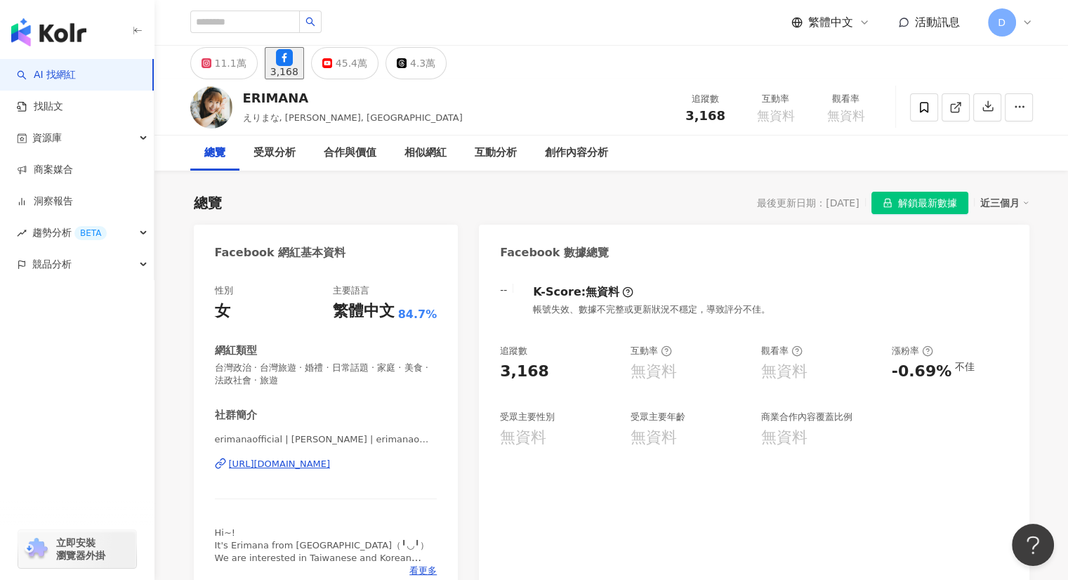 The height and width of the screenshot is (580, 1068). What do you see at coordinates (807, 417) in the screenshot?
I see `div: 商業合作內容覆蓋比例` at bounding box center [807, 417].